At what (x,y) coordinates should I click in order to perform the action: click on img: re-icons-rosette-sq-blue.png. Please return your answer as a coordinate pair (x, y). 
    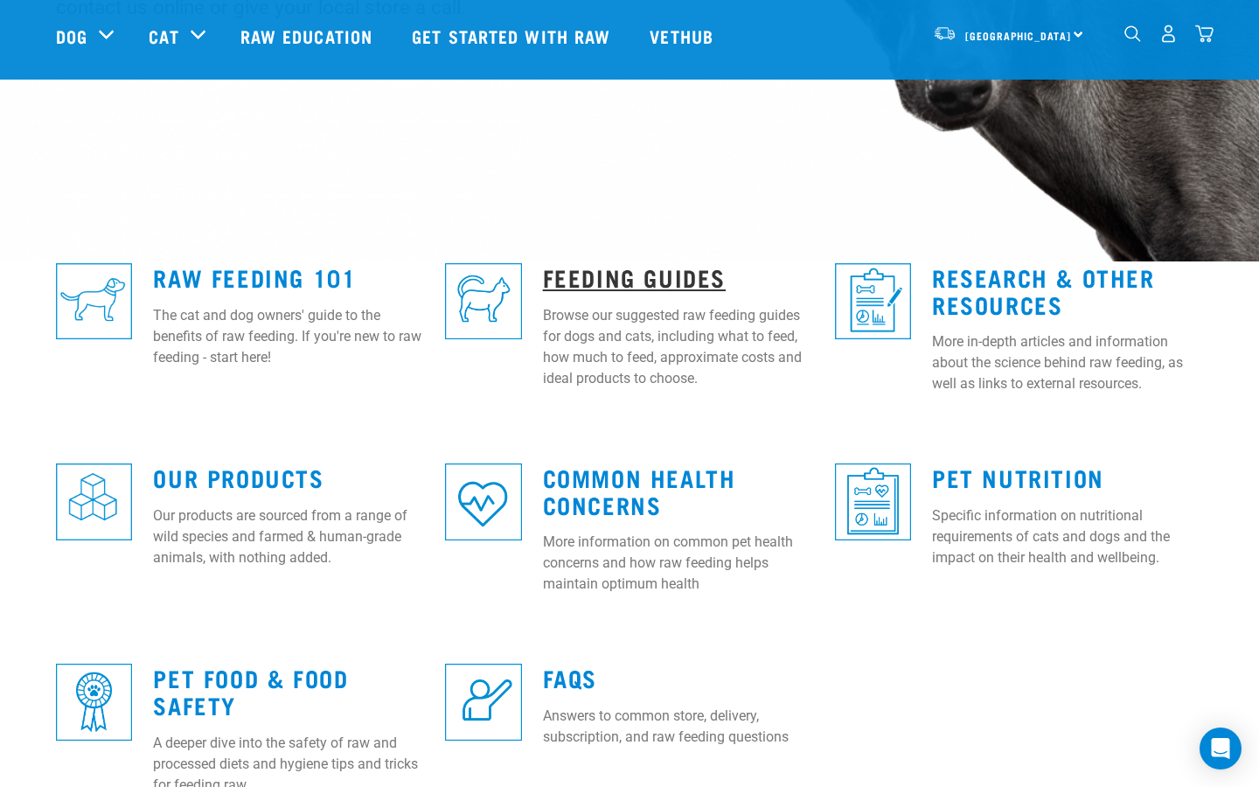
    Looking at the image, I should click on (94, 701).